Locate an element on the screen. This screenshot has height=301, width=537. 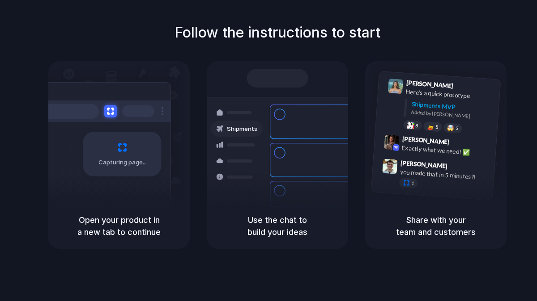
span: 5 is located at coordinates (436, 127).